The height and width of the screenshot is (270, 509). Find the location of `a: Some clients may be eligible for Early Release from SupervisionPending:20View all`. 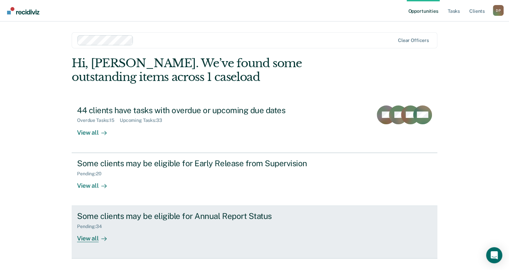

a: Some clients may be eligible for Early Release from SupervisionPending:20View all is located at coordinates (254, 180).